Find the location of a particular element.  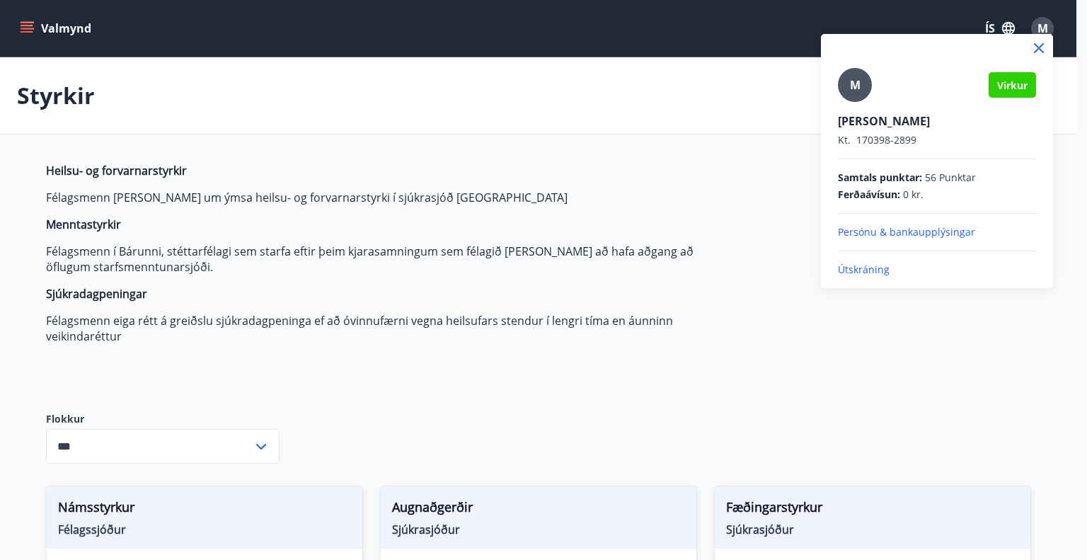

span: M is located at coordinates (855, 85).